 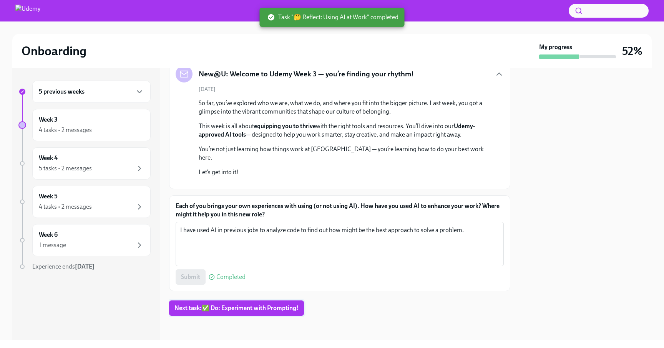 I want to click on a: Week 54 tasks • 2 messages, so click(x=85, y=202).